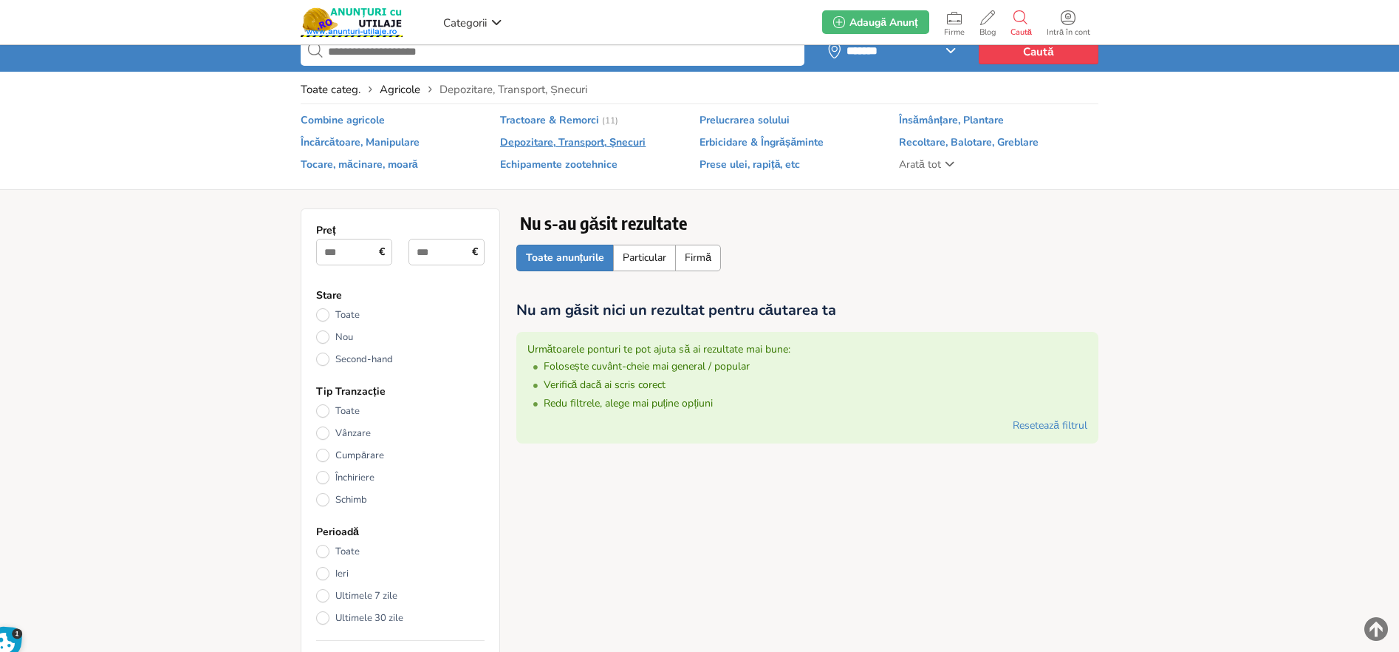 This screenshot has height=652, width=1399. What do you see at coordinates (808, 367) in the screenshot?
I see `div: Folosește cuvânt-cheie mai general / popular` at bounding box center [808, 367].